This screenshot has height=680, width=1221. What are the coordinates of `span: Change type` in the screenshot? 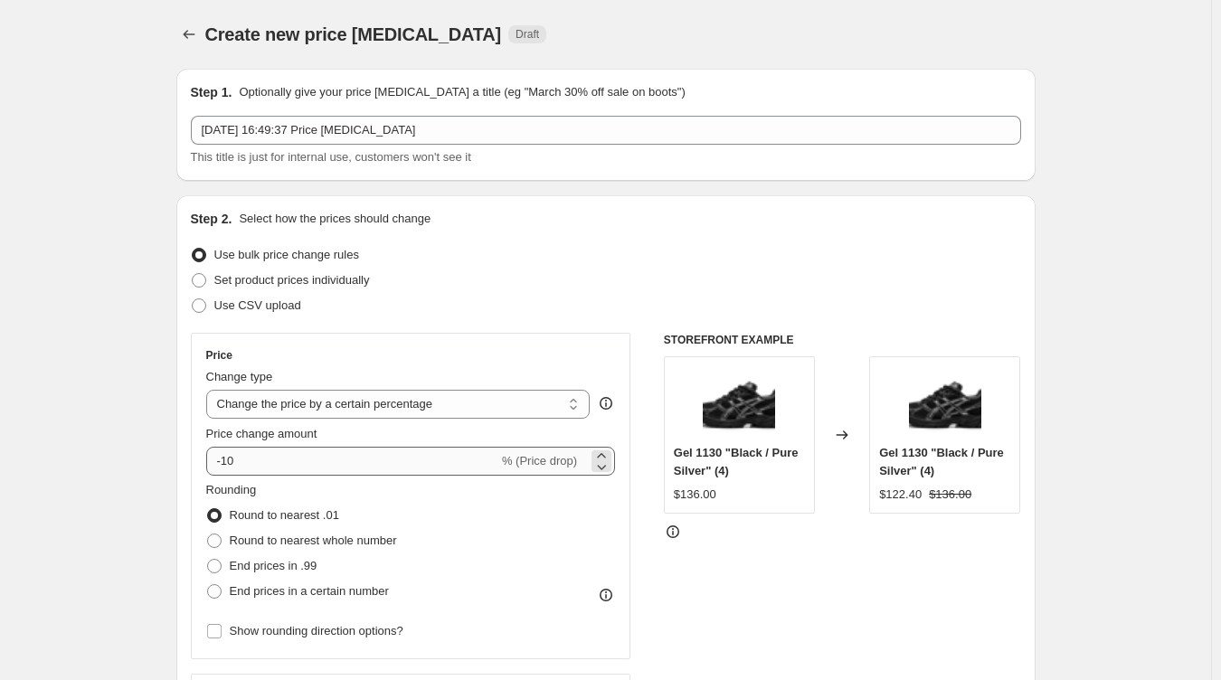 It's located at (240, 376).